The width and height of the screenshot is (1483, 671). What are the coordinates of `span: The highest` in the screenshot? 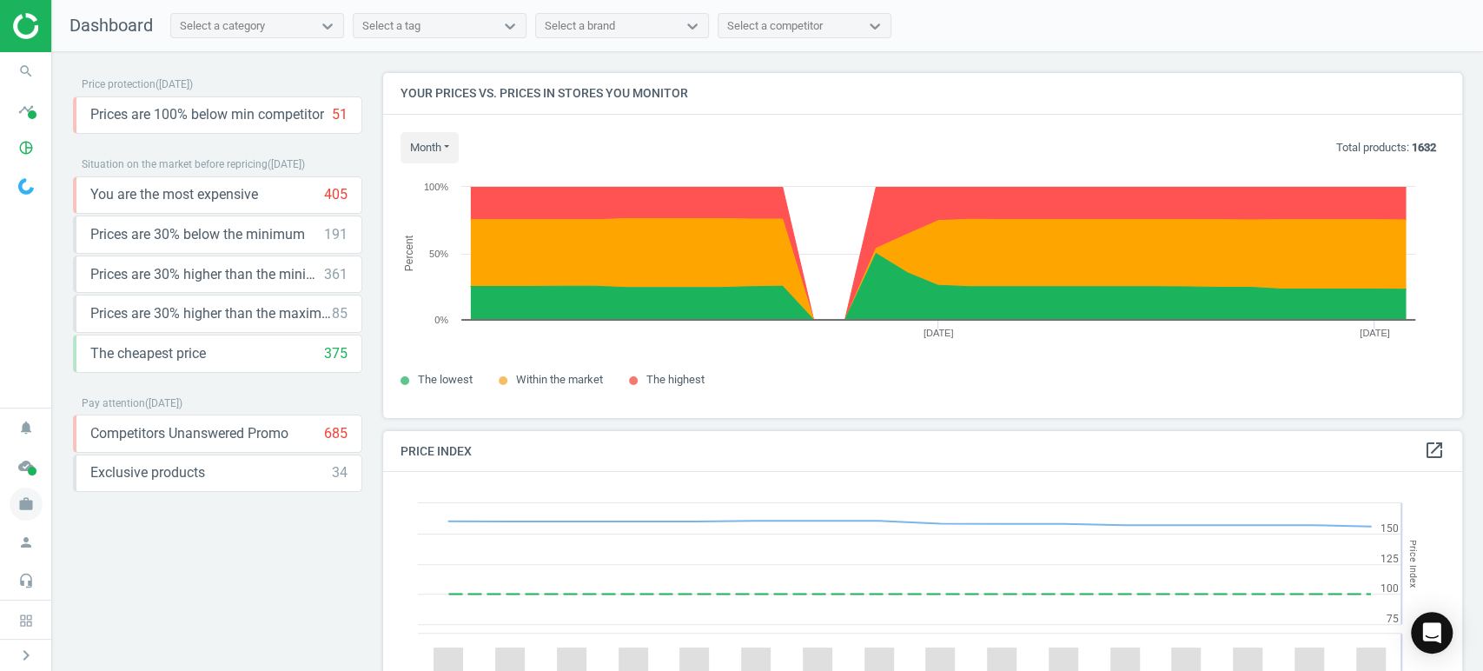 It's located at (675, 379).